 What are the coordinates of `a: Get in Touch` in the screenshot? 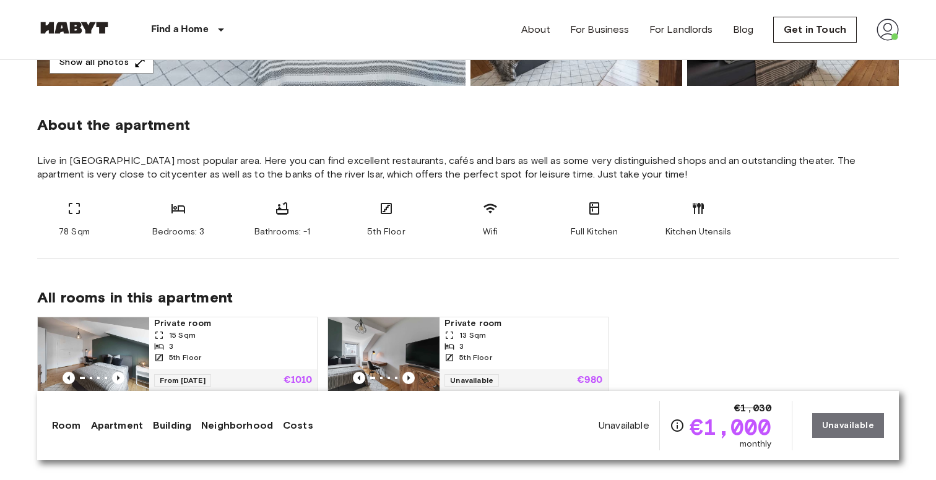 It's located at (815, 30).